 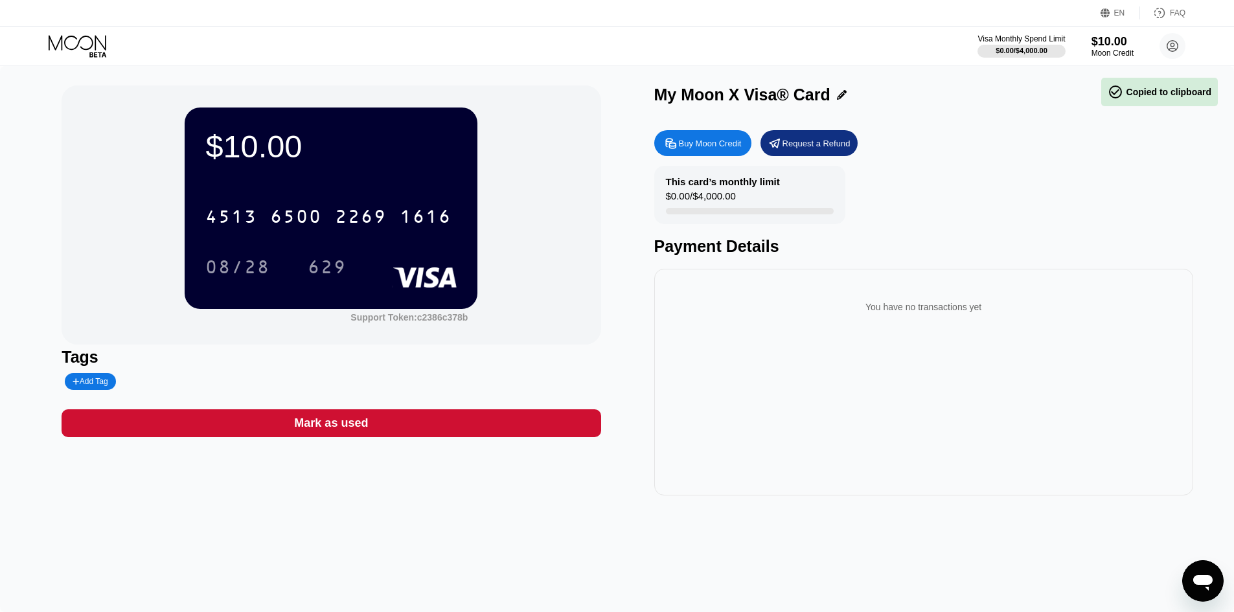 What do you see at coordinates (296, 218) in the screenshot?
I see `div: 6500` at bounding box center [296, 218].